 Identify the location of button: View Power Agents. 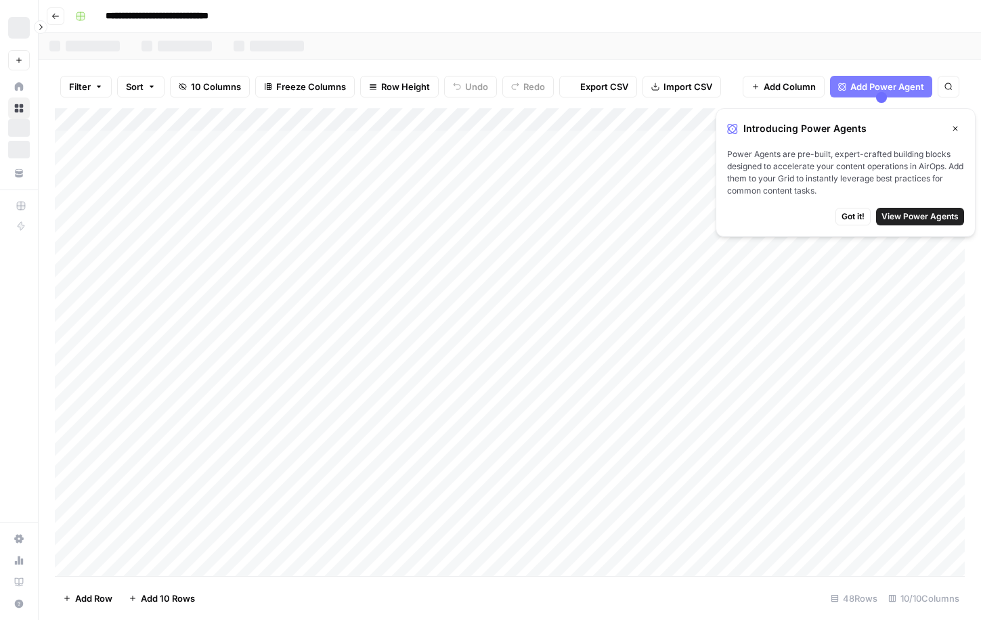
(920, 217).